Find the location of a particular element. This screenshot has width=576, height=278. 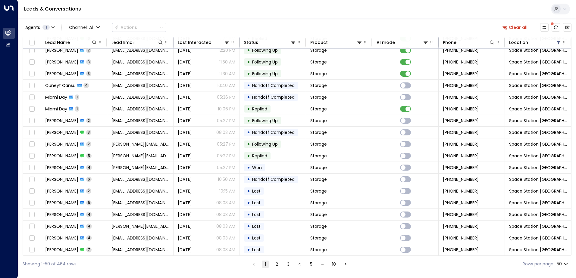

span: There are new threads available. Refresh the grid to view the latest updates. is located at coordinates (556, 27).